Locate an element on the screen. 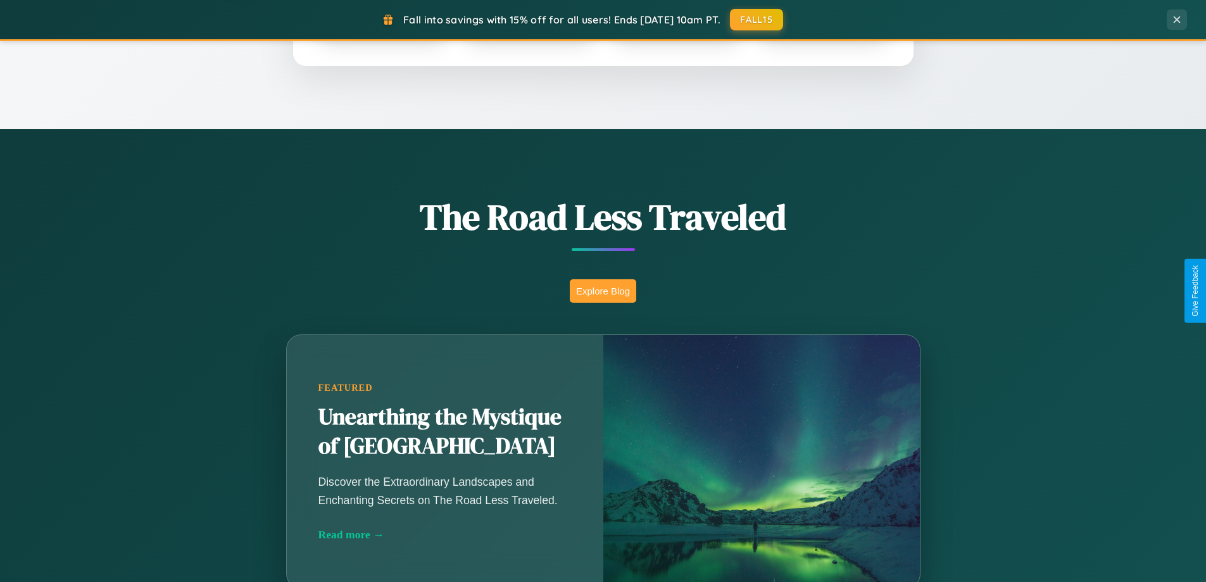  div: Read more → is located at coordinates (445, 534).